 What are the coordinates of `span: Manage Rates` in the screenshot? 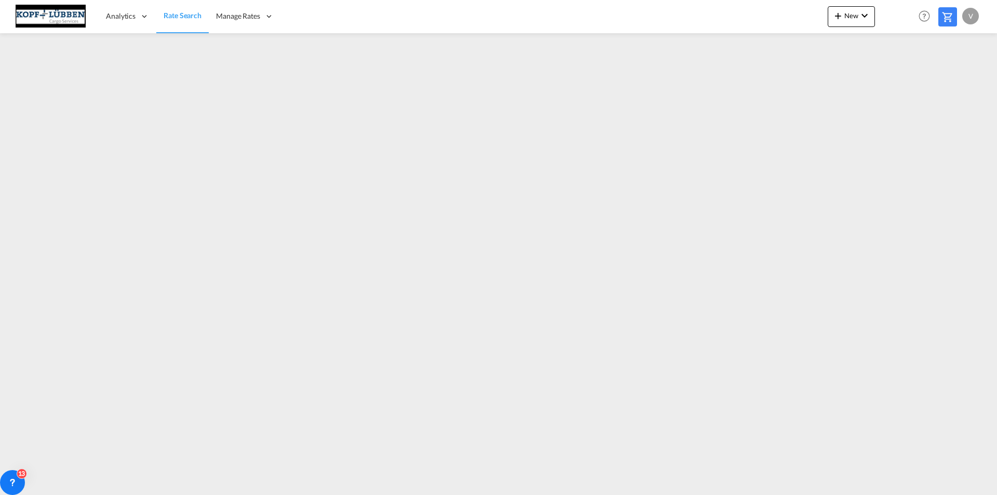 It's located at (238, 16).